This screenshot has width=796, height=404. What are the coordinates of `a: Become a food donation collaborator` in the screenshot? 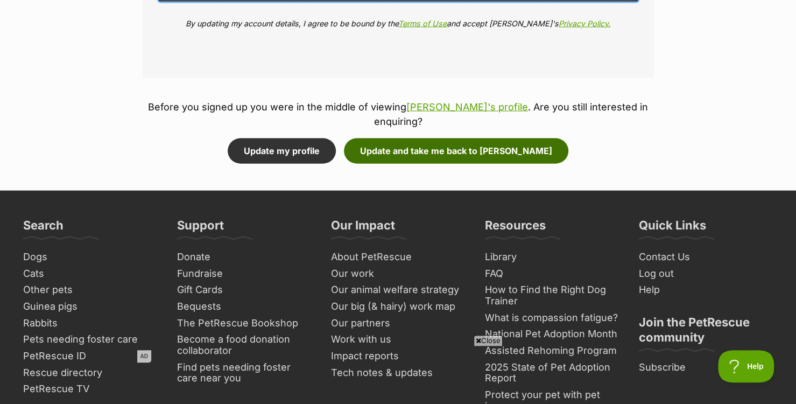 It's located at (244, 344).